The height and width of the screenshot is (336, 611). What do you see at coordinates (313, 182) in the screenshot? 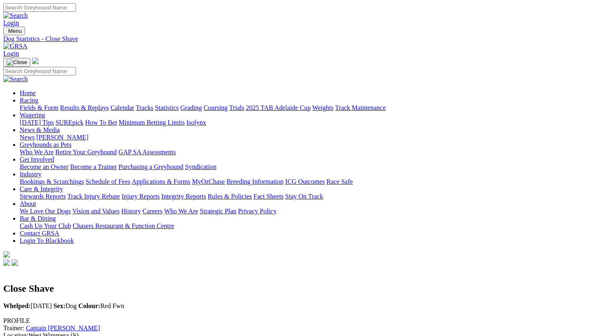
I see `div: Industry` at bounding box center [313, 182].